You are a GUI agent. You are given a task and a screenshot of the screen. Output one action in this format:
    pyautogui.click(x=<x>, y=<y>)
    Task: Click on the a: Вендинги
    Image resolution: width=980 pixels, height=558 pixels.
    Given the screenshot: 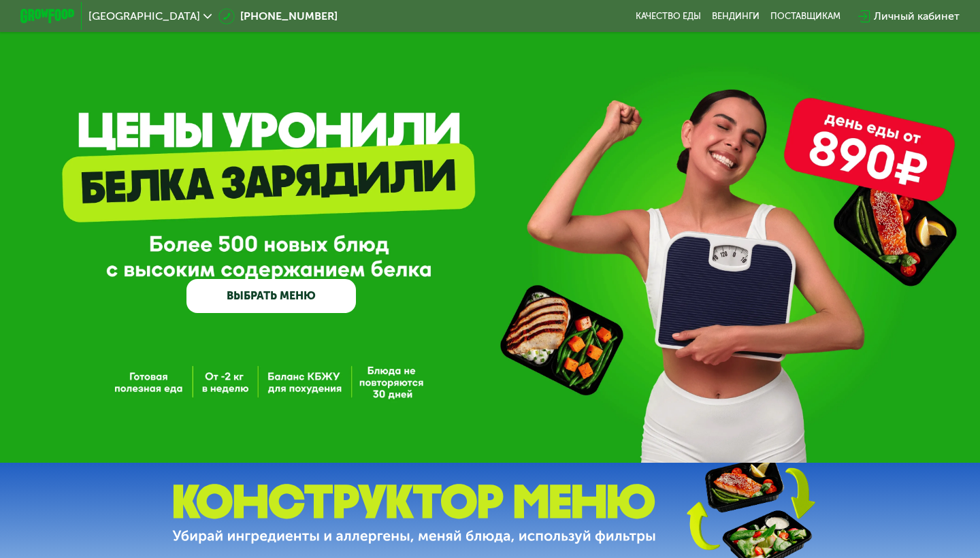 What is the action you would take?
    pyautogui.click(x=735, y=16)
    